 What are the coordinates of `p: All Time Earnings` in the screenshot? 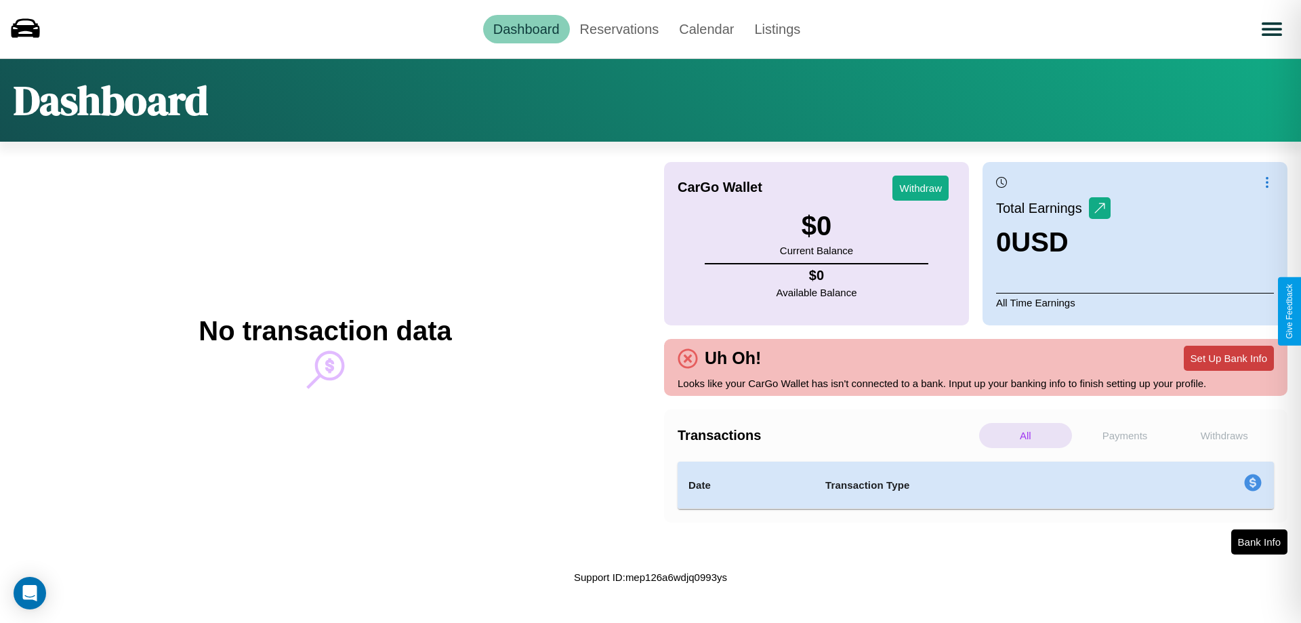 It's located at (1135, 302).